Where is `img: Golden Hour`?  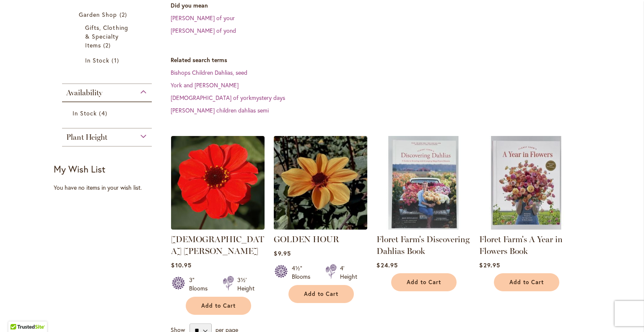 img: Golden Hour is located at coordinates (321, 182).